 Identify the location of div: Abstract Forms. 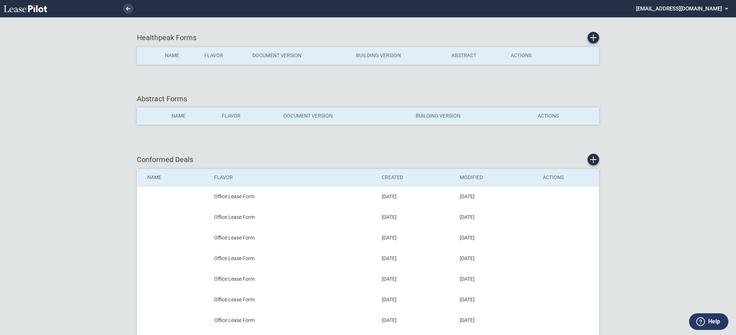
(368, 99).